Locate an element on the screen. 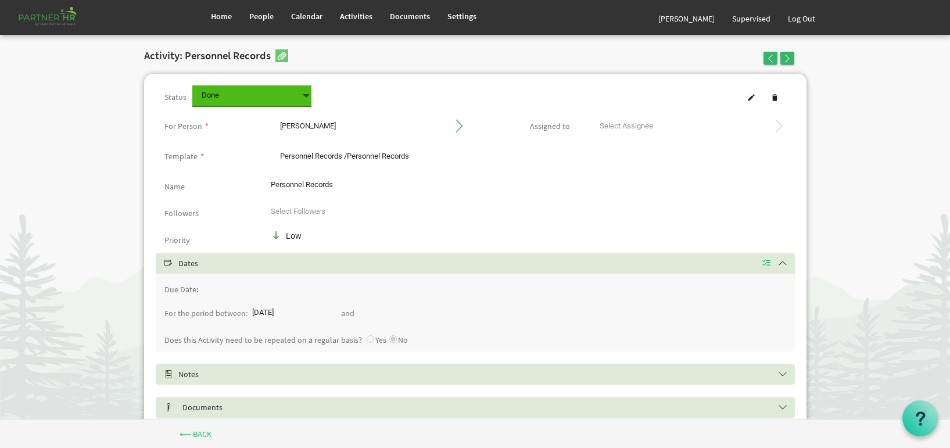  label: This is the person assigned to work on the activity is located at coordinates (550, 126).